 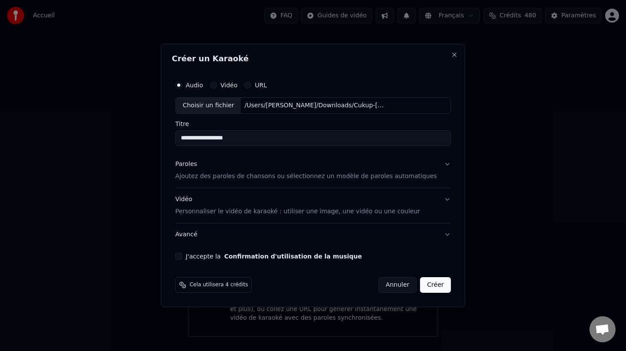 I want to click on label: J'accepte la, so click(x=273, y=256).